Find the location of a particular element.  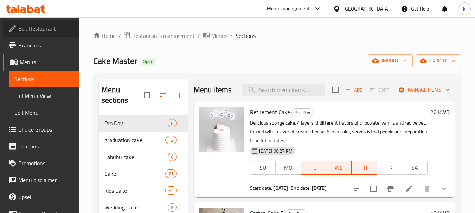

span: Select all sections is located at coordinates (147, 95).